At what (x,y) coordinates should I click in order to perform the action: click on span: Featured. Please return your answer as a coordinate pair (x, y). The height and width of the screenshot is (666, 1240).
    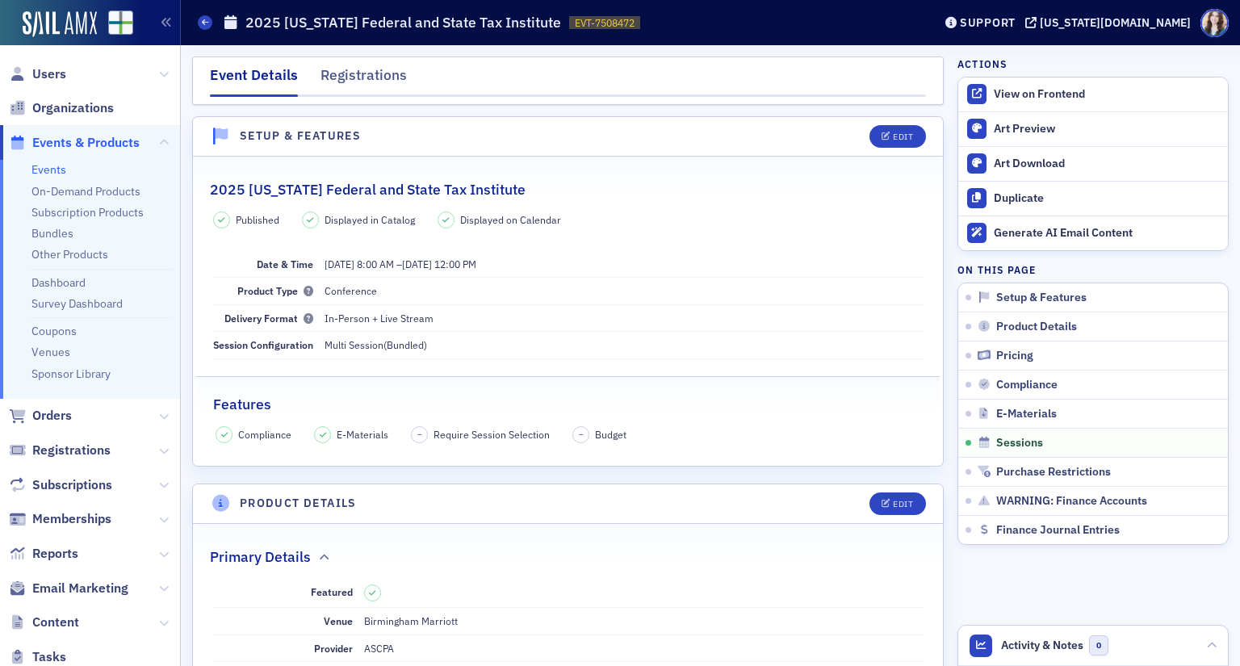
    Looking at the image, I should click on (332, 592).